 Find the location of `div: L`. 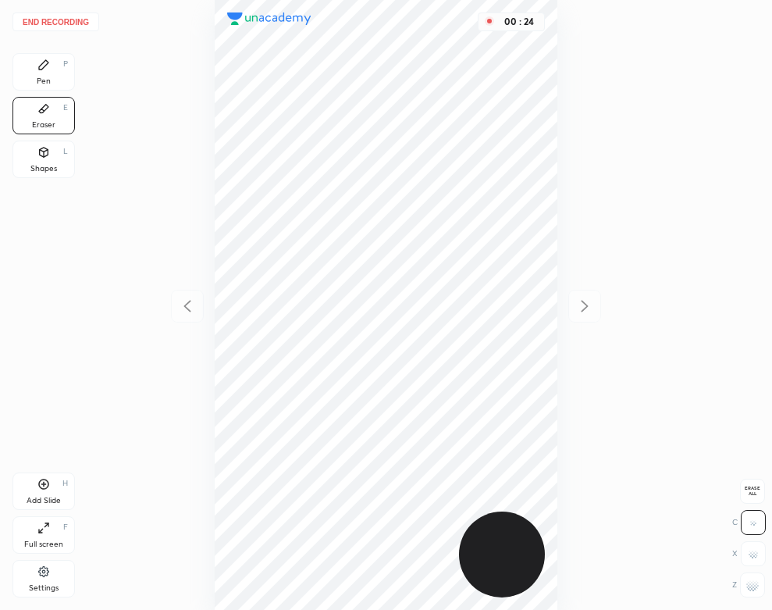

div: L is located at coordinates (66, 151).